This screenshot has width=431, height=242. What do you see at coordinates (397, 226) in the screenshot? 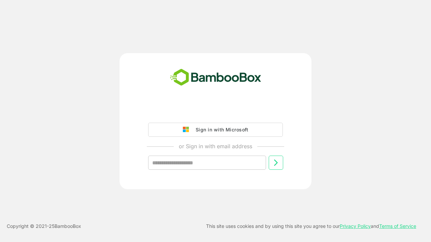
I see `a: Terms of Service` at bounding box center [397, 226].